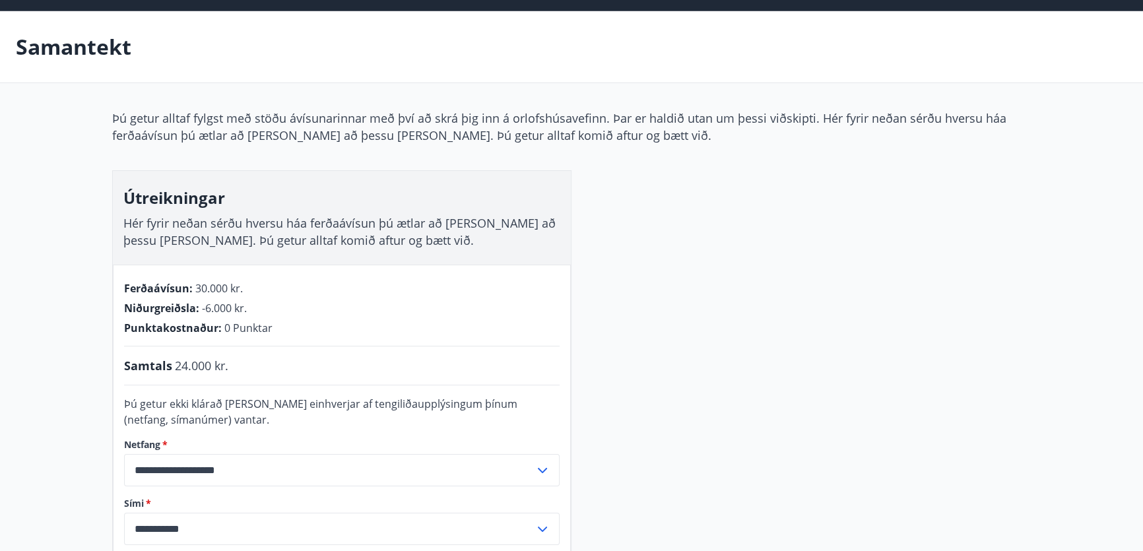 The height and width of the screenshot is (551, 1143). What do you see at coordinates (219, 288) in the screenshot?
I see `span: 30.000 kr.` at bounding box center [219, 288].